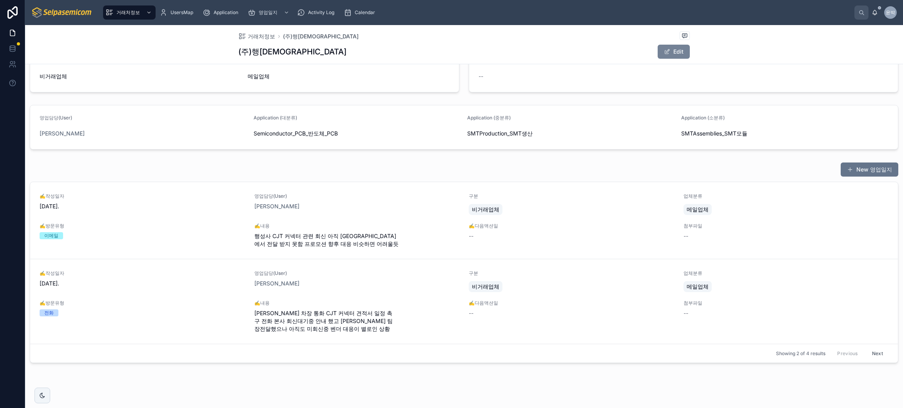  I want to click on a: UsersMap, so click(178, 13).